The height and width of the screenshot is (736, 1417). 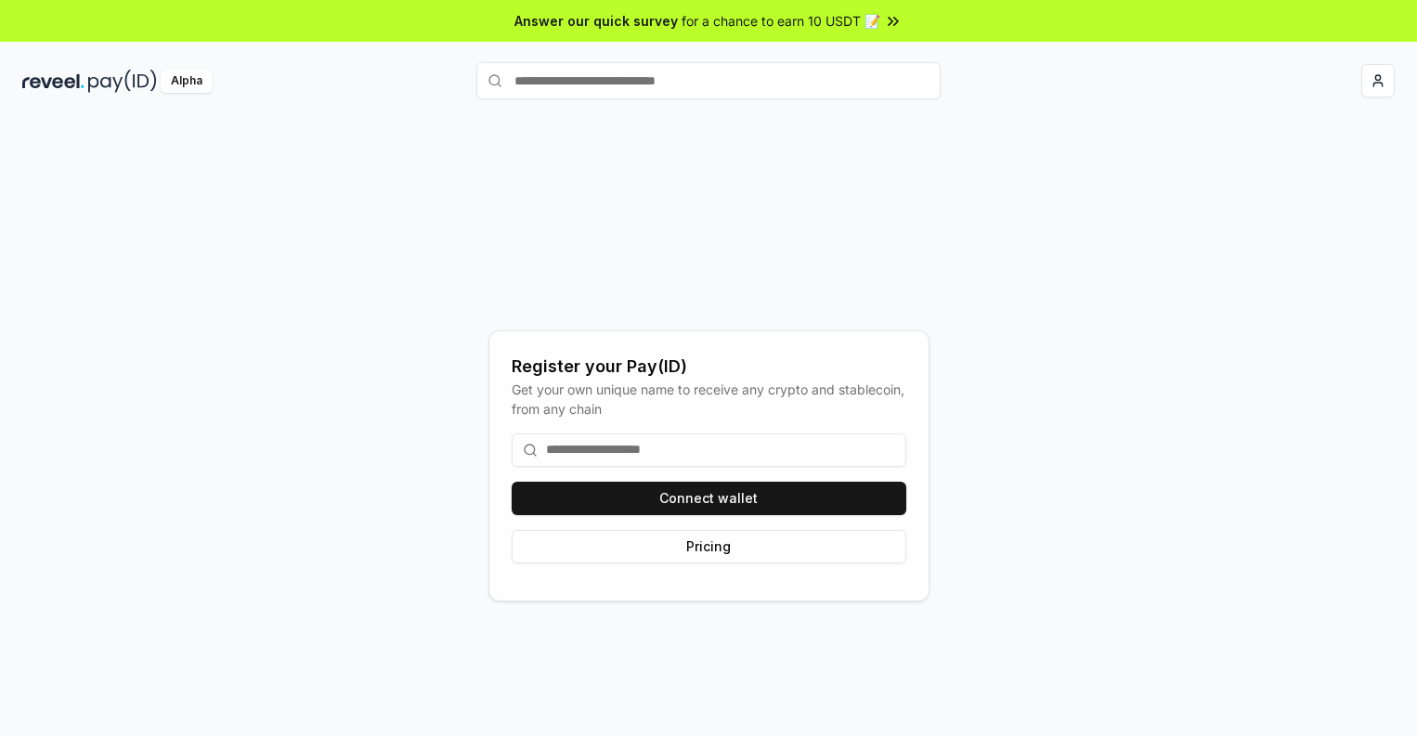 What do you see at coordinates (123, 81) in the screenshot?
I see `img: pay_id` at bounding box center [123, 81].